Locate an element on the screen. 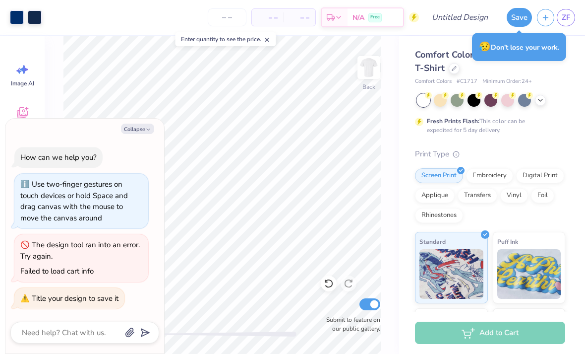  div: Vinyl is located at coordinates (514, 195).